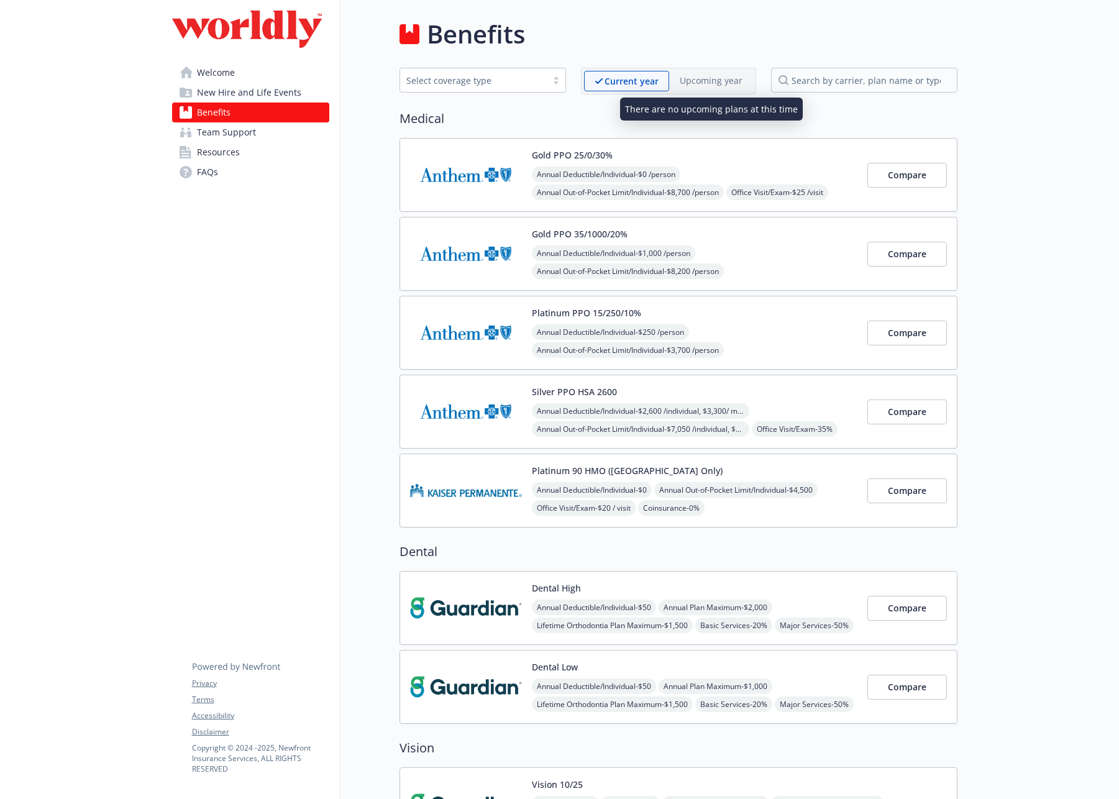  What do you see at coordinates (587, 313) in the screenshot?
I see `button: Platinum PPO 15/250/10%` at bounding box center [587, 313].